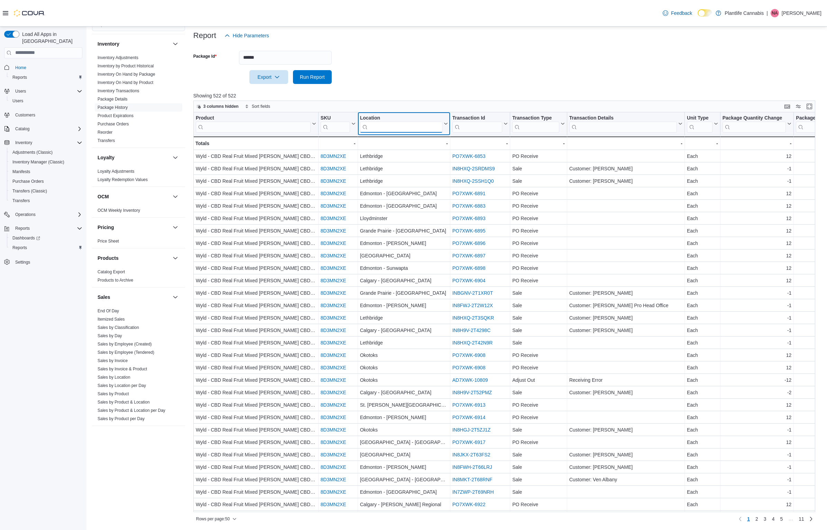 Image resolution: width=827 pixels, height=530 pixels. What do you see at coordinates (46, 201) in the screenshot?
I see `span: Transfers` at bounding box center [46, 201].